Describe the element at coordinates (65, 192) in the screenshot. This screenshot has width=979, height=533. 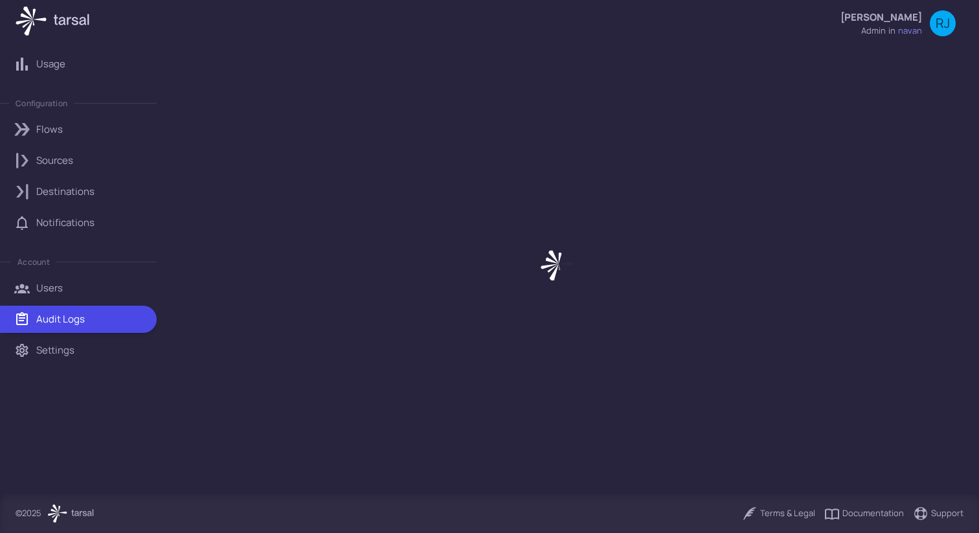
I see `p: Destinations` at that location.